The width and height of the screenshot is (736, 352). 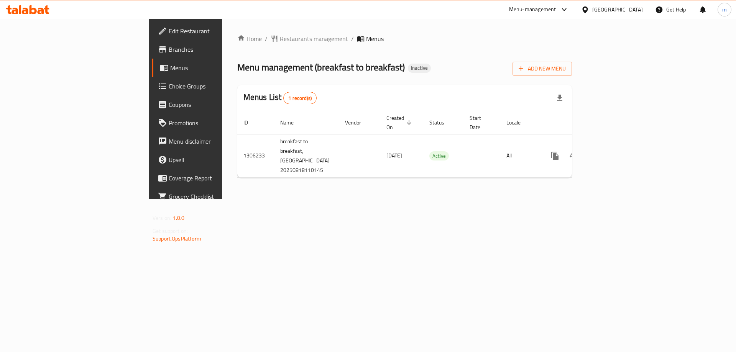 I want to click on span: Version:, so click(x=162, y=218).